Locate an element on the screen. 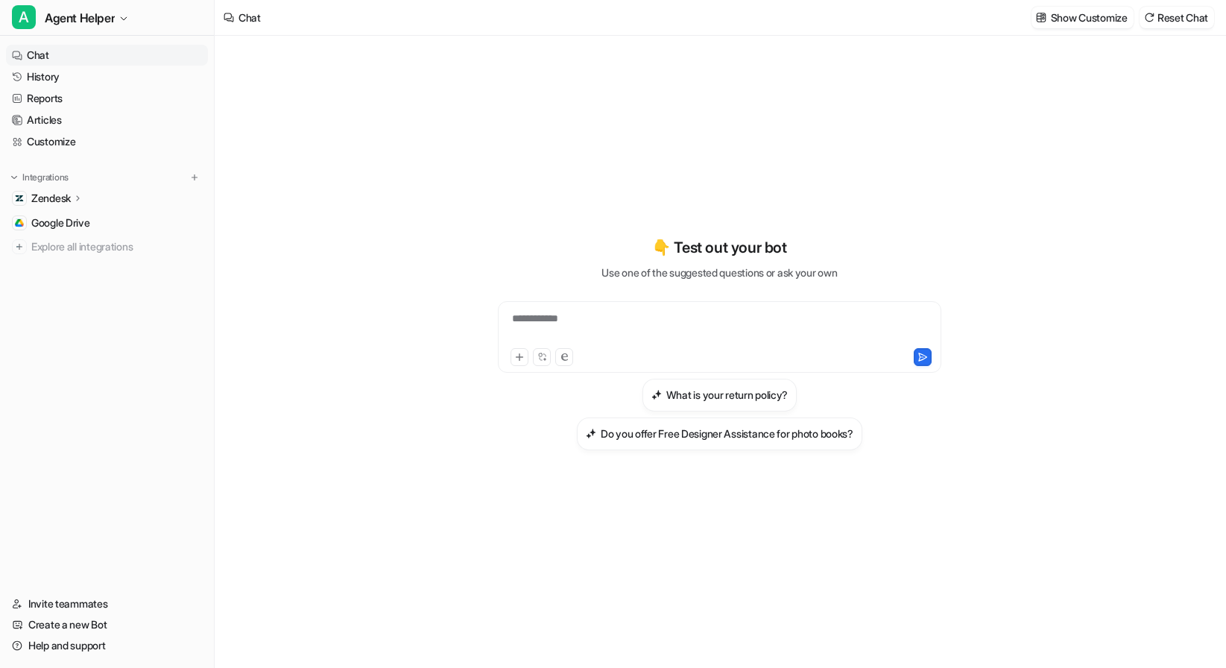  a: Invite teammates is located at coordinates (107, 603).